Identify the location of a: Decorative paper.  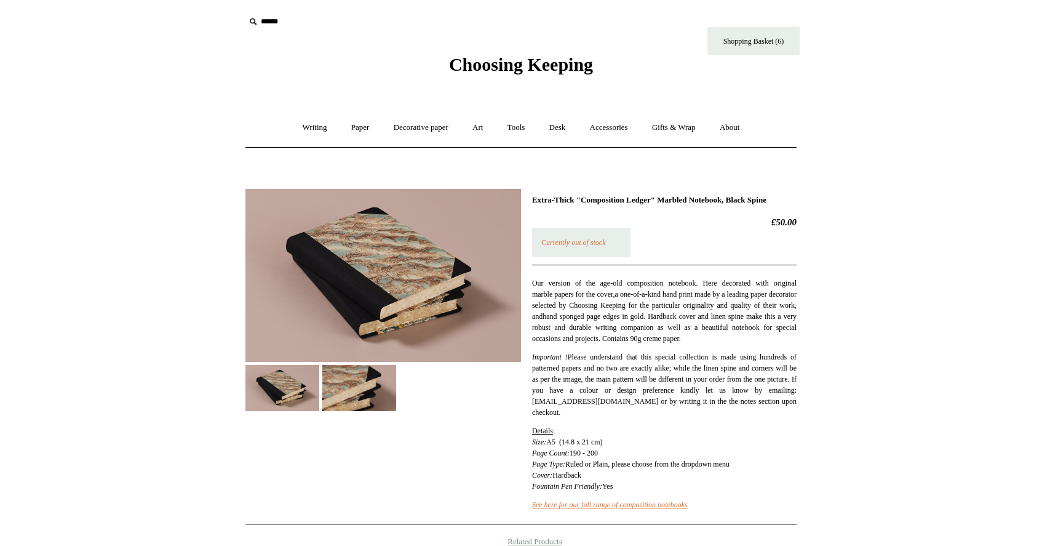
(421, 127).